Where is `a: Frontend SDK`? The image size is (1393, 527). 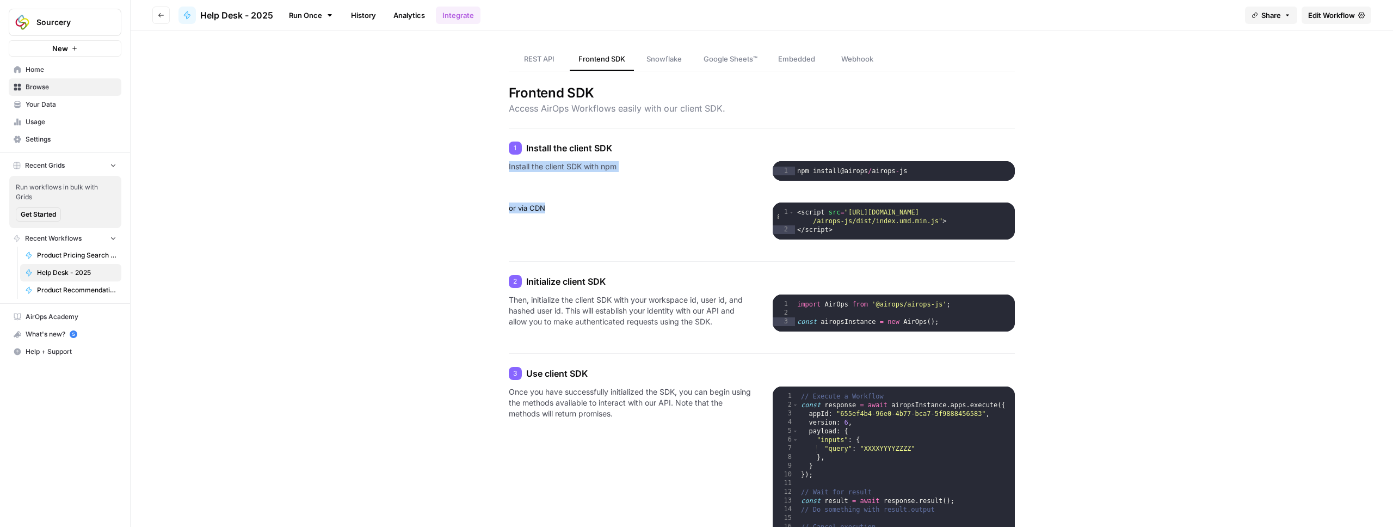
a: Frontend SDK is located at coordinates (602, 59).